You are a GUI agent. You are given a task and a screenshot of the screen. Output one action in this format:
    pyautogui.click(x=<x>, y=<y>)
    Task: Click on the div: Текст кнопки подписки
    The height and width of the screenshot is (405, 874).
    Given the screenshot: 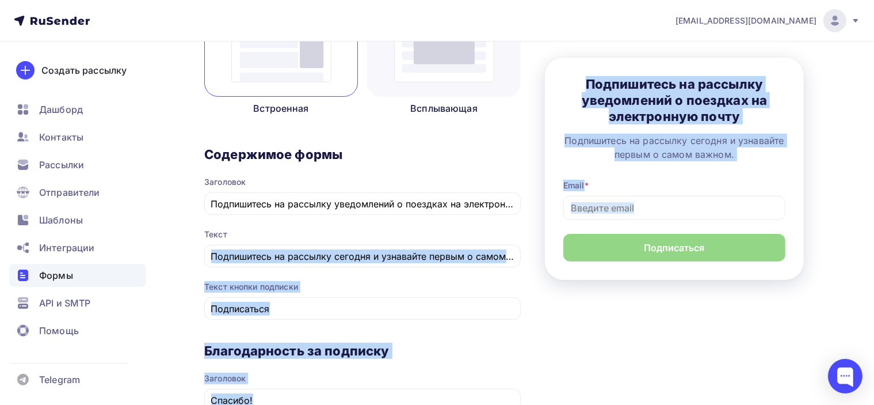 What is the action you would take?
    pyautogui.click(x=363, y=287)
    